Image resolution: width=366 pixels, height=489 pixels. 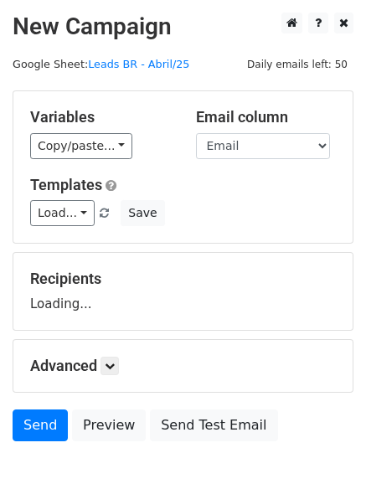 I want to click on a: Leads BR - Abril/25, so click(x=138, y=64).